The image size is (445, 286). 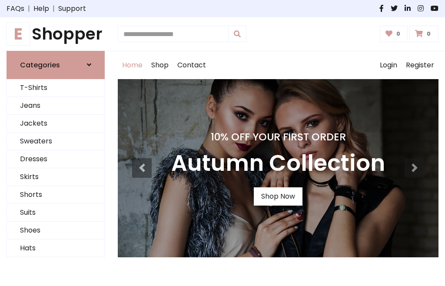 What do you see at coordinates (420, 65) in the screenshot?
I see `a: Register` at bounding box center [420, 65].